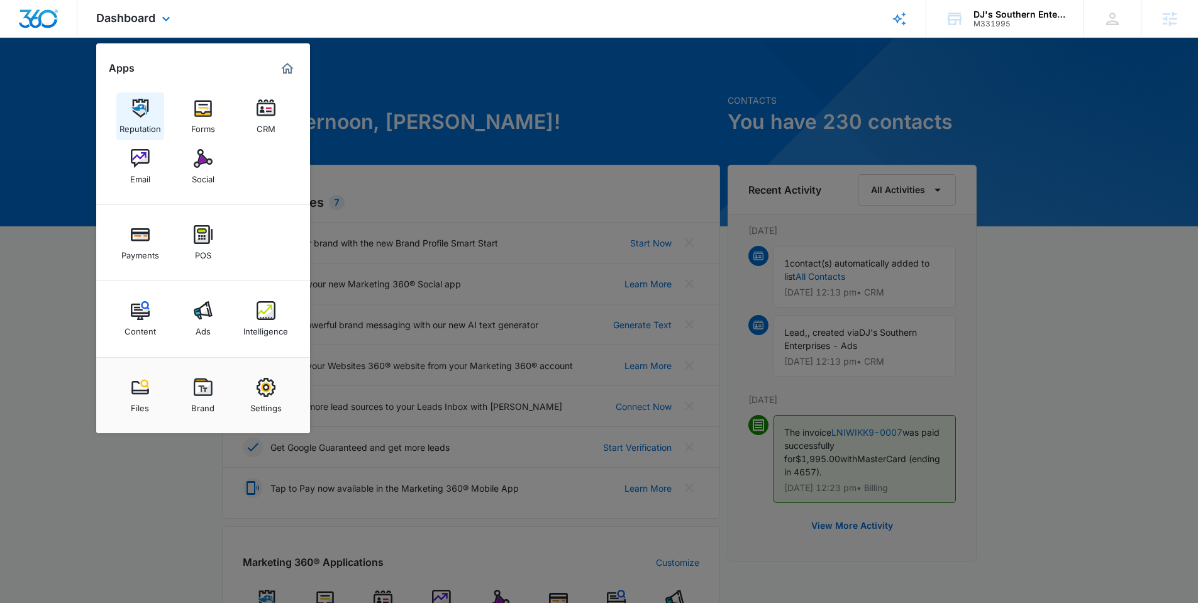 Image resolution: width=1198 pixels, height=603 pixels. I want to click on div: Files, so click(140, 405).